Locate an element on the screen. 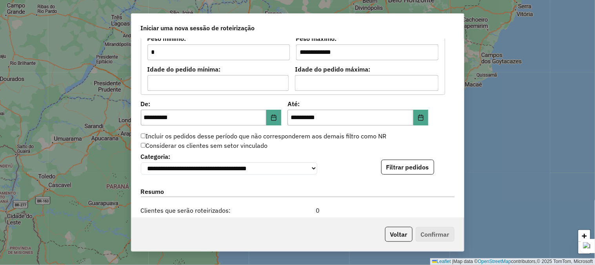  input: Considerar os clientes sem setor vinculado is located at coordinates (143, 145).